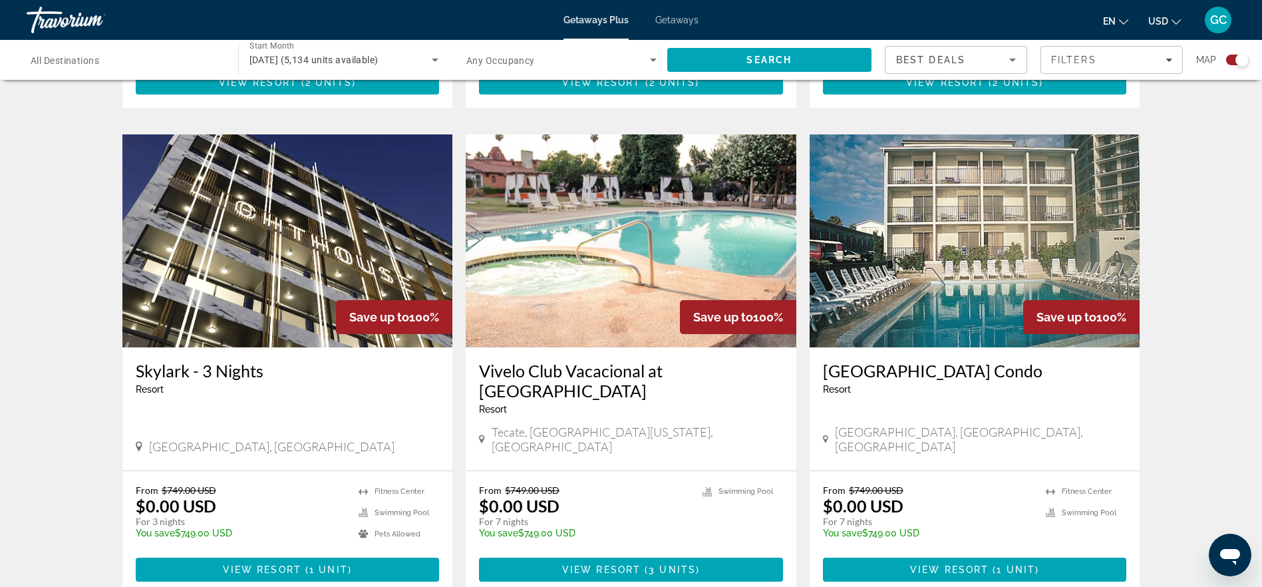  What do you see at coordinates (1109, 21) in the screenshot?
I see `span: en` at bounding box center [1109, 21].